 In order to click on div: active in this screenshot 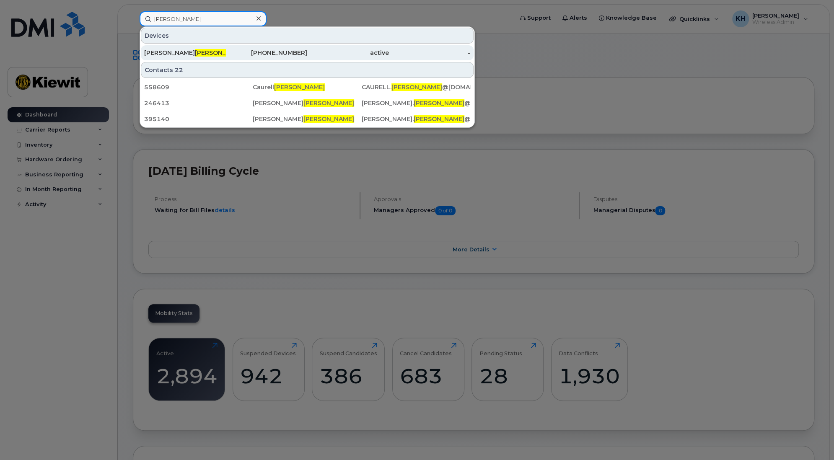, I will do `click(348, 53)`.